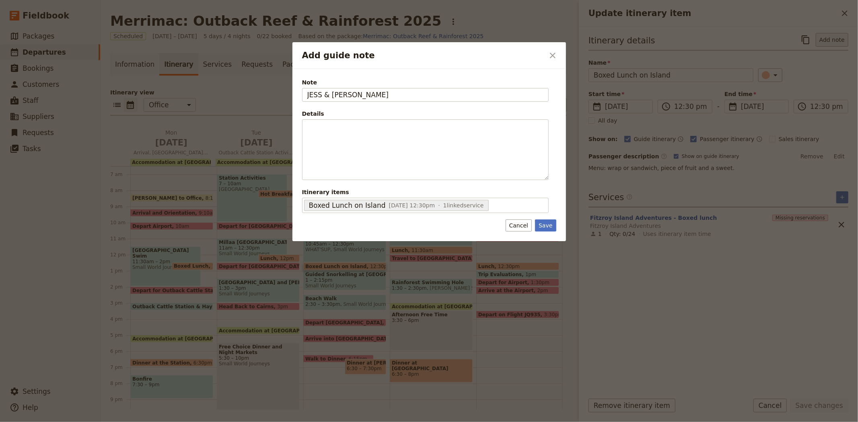 Image resolution: width=858 pixels, height=422 pixels. What do you see at coordinates (423, 56) in the screenshot?
I see `h2: Add guide note` at bounding box center [423, 56].